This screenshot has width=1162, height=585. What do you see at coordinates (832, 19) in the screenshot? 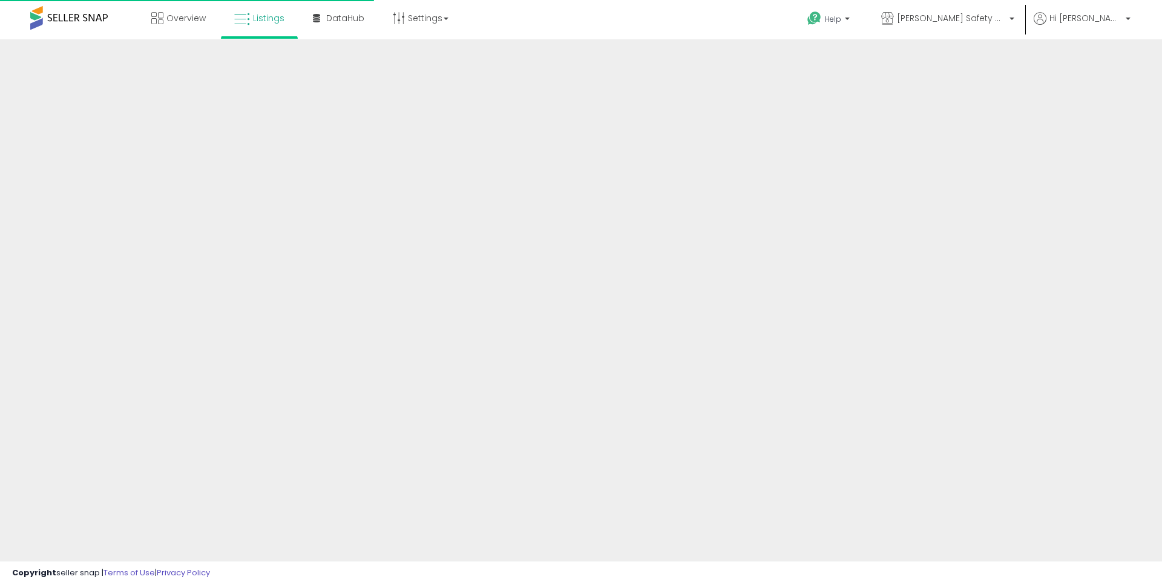
I see `span: Help` at bounding box center [832, 19].